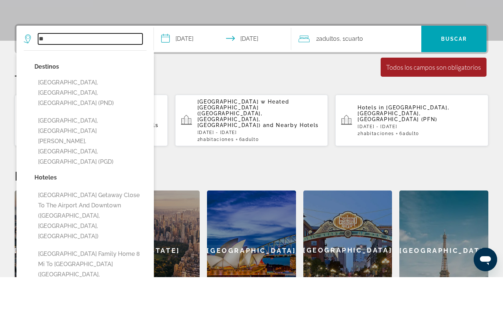 The height and width of the screenshot is (323, 503). What do you see at coordinates (91, 223) in the screenshot?
I see `p: Hoteles` at bounding box center [91, 223].